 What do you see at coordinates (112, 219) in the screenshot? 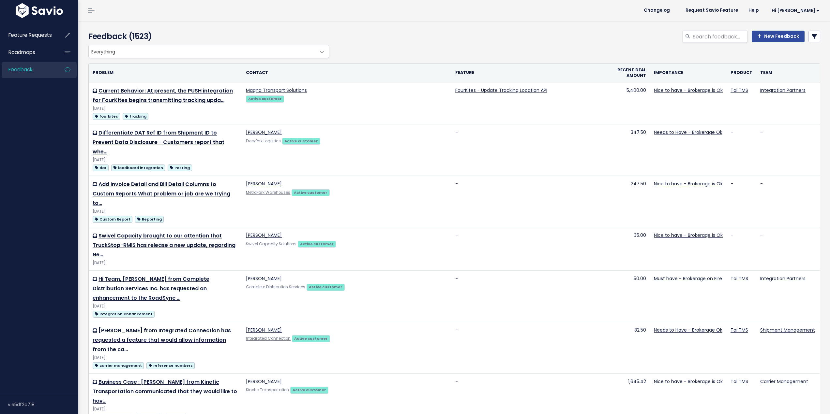
I see `span: Custom Report` at bounding box center [112, 219].